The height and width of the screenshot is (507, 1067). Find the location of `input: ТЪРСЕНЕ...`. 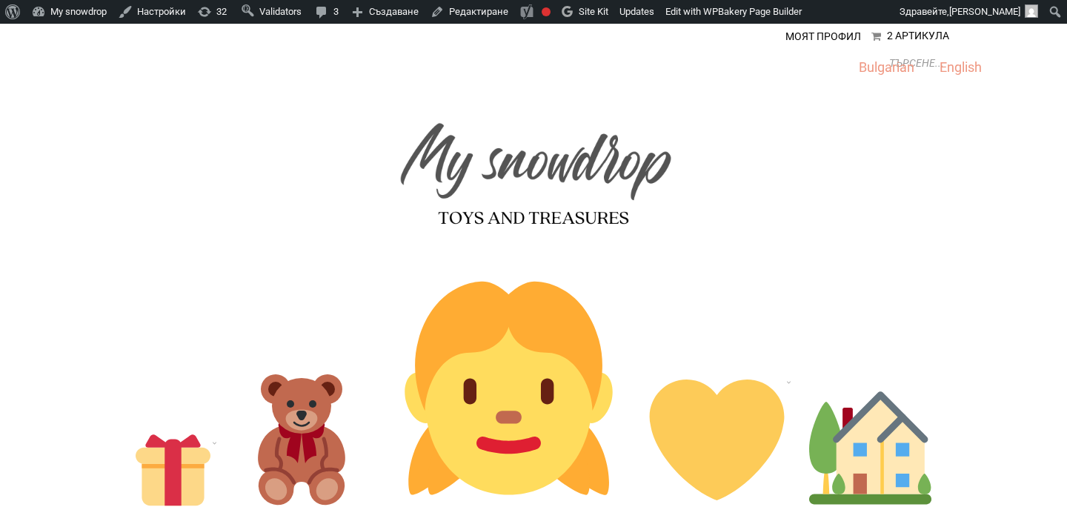

input: ТЪРСЕНЕ... is located at coordinates (888, 63).